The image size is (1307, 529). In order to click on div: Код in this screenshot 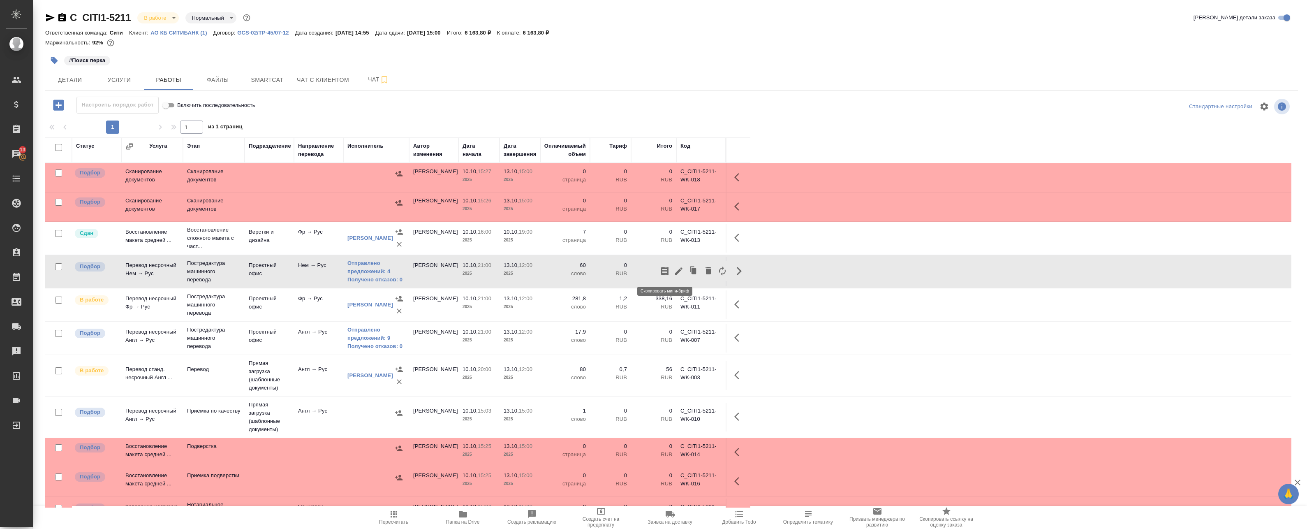, I will do `click(685, 146)`.